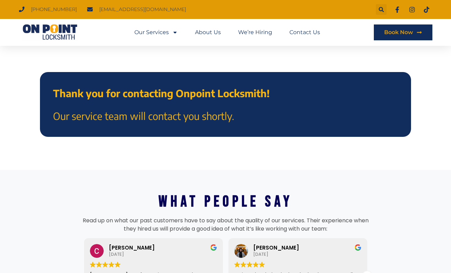 The image size is (451, 273). I want to click on a: Book Now, so click(403, 32).